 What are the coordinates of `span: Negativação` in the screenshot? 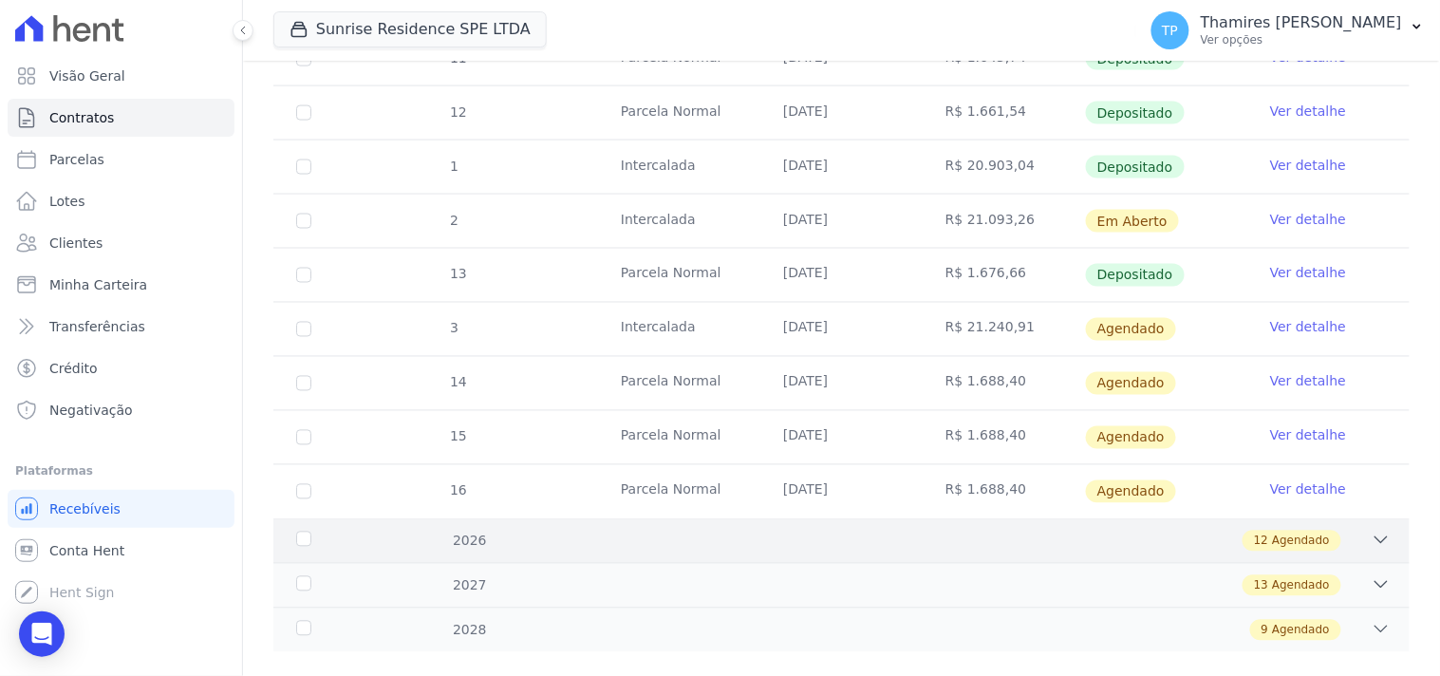 It's located at (91, 410).